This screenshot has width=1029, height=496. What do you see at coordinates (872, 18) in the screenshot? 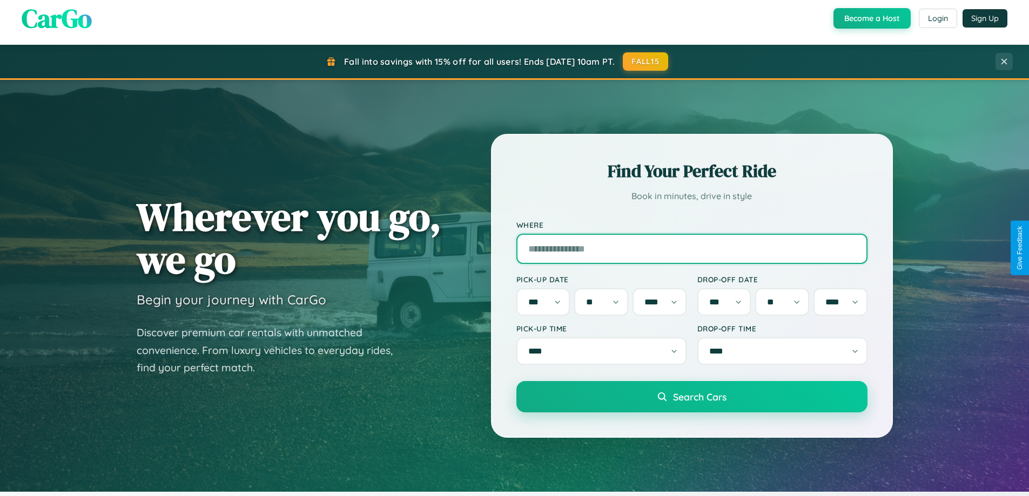
I see `button: Become a Host` at bounding box center [872, 18].